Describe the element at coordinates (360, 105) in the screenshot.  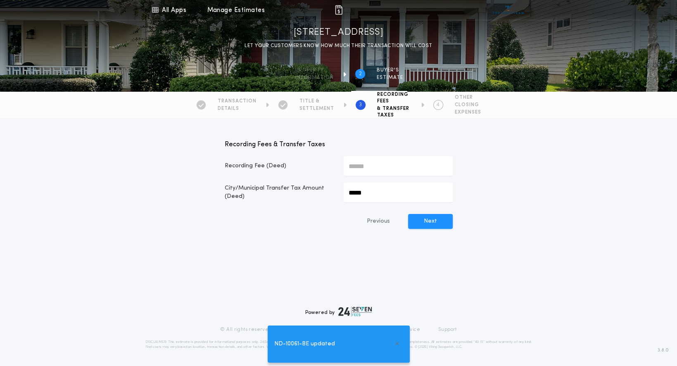
I see `h2: 3` at that location.